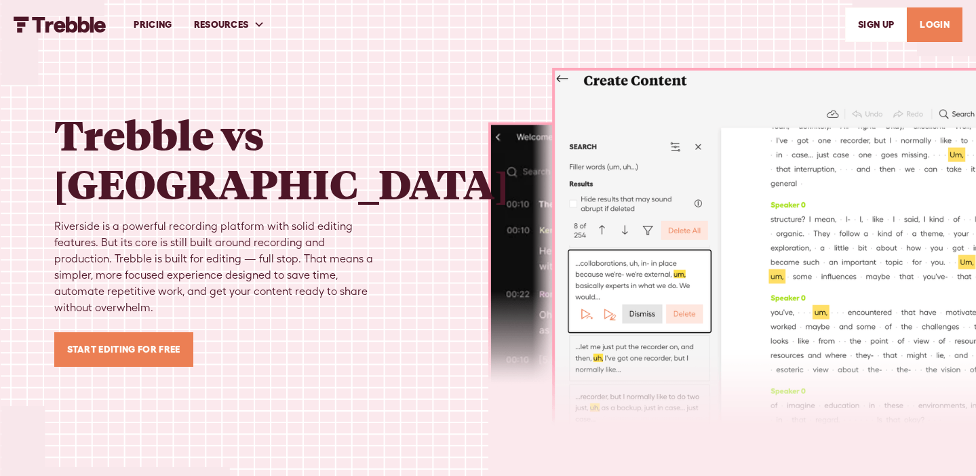  I want to click on a: SIGn UP, so click(876, 24).